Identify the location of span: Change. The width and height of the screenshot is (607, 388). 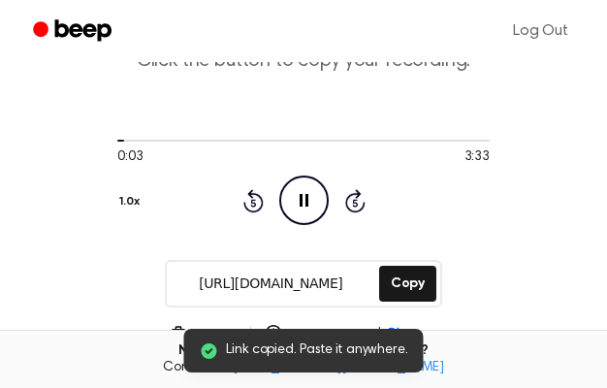
(411, 334).